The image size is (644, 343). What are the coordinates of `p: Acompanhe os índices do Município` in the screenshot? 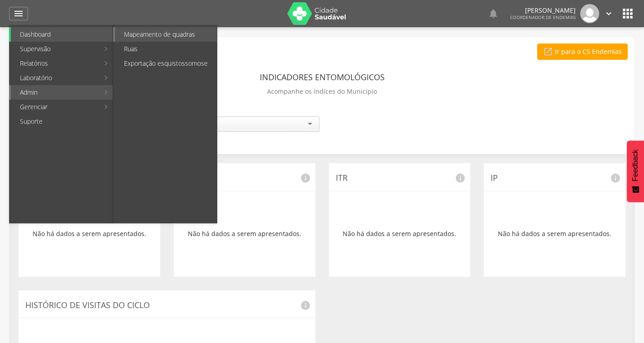 It's located at (322, 91).